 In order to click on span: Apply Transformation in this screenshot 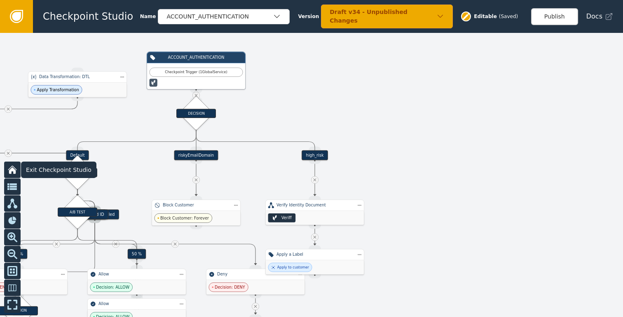, I will do `click(58, 90)`.